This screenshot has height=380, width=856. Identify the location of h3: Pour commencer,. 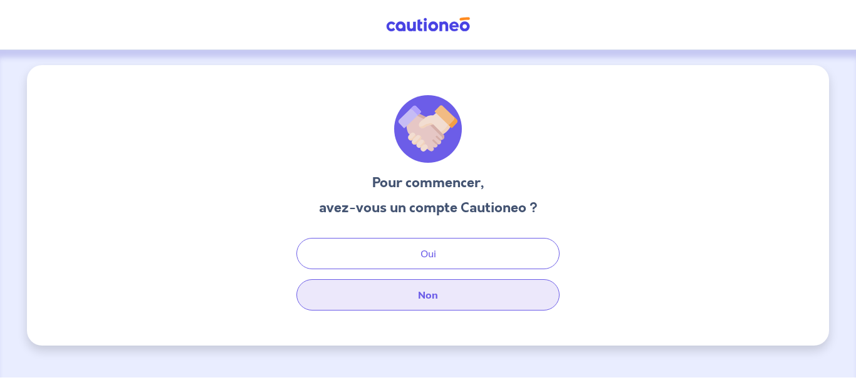
(428, 183).